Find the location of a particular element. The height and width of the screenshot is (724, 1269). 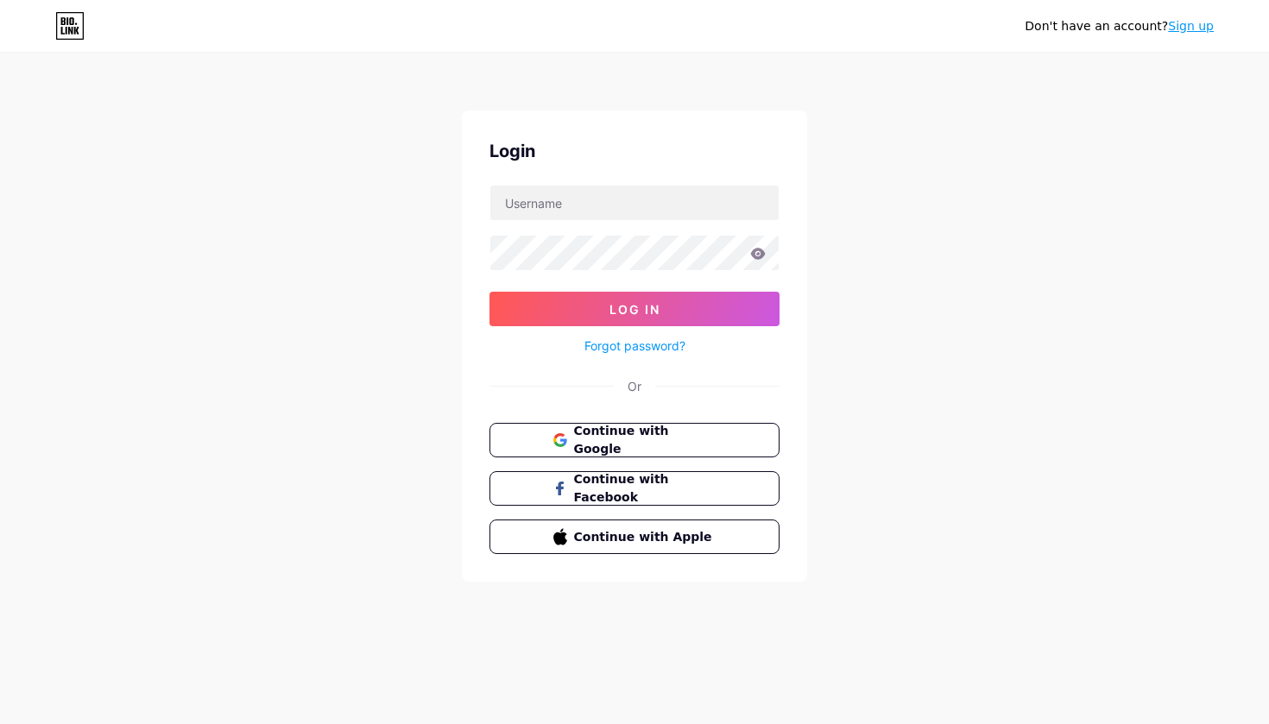

span: Continue with Google is located at coordinates (645, 440).